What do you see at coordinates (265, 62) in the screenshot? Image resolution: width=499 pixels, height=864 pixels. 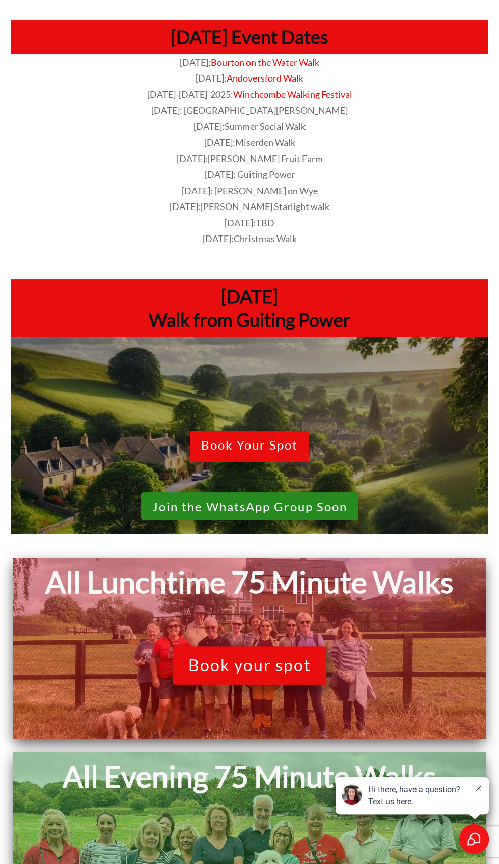 I see `span: Bourton on the Water Walk` at bounding box center [265, 62].